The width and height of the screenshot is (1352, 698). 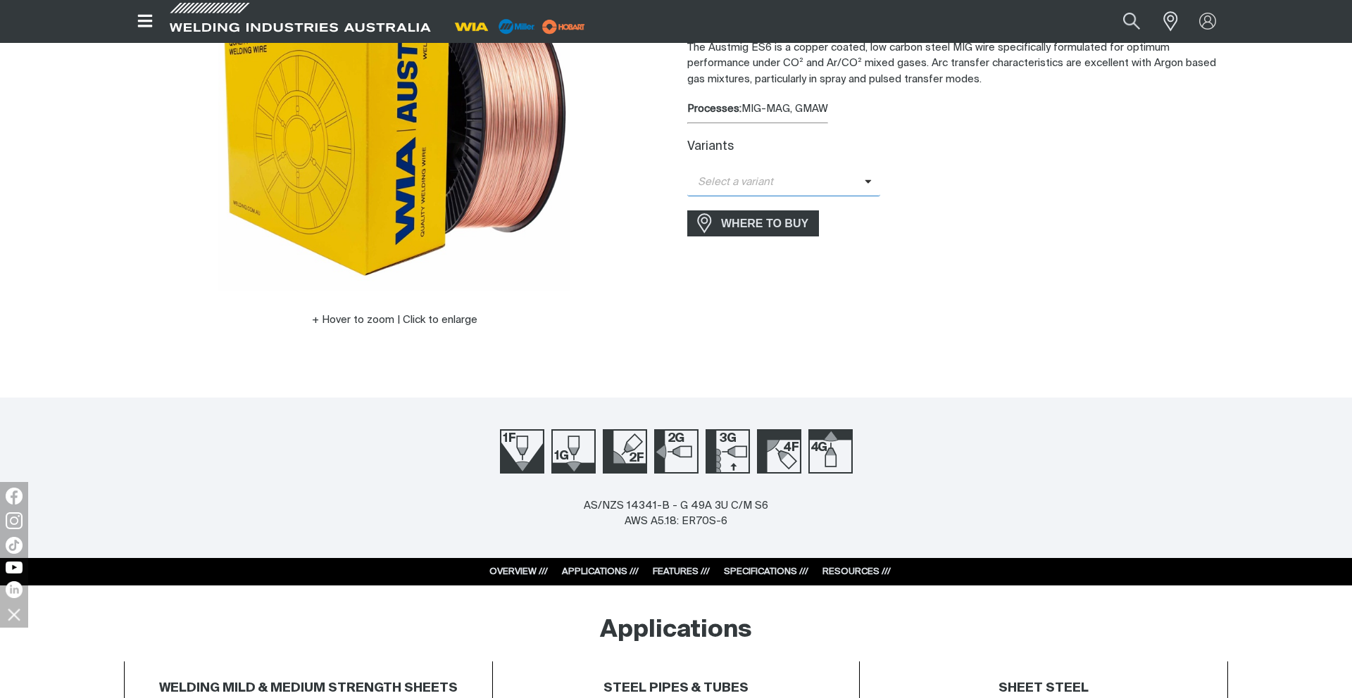 I want to click on h2: Applications, so click(x=676, y=631).